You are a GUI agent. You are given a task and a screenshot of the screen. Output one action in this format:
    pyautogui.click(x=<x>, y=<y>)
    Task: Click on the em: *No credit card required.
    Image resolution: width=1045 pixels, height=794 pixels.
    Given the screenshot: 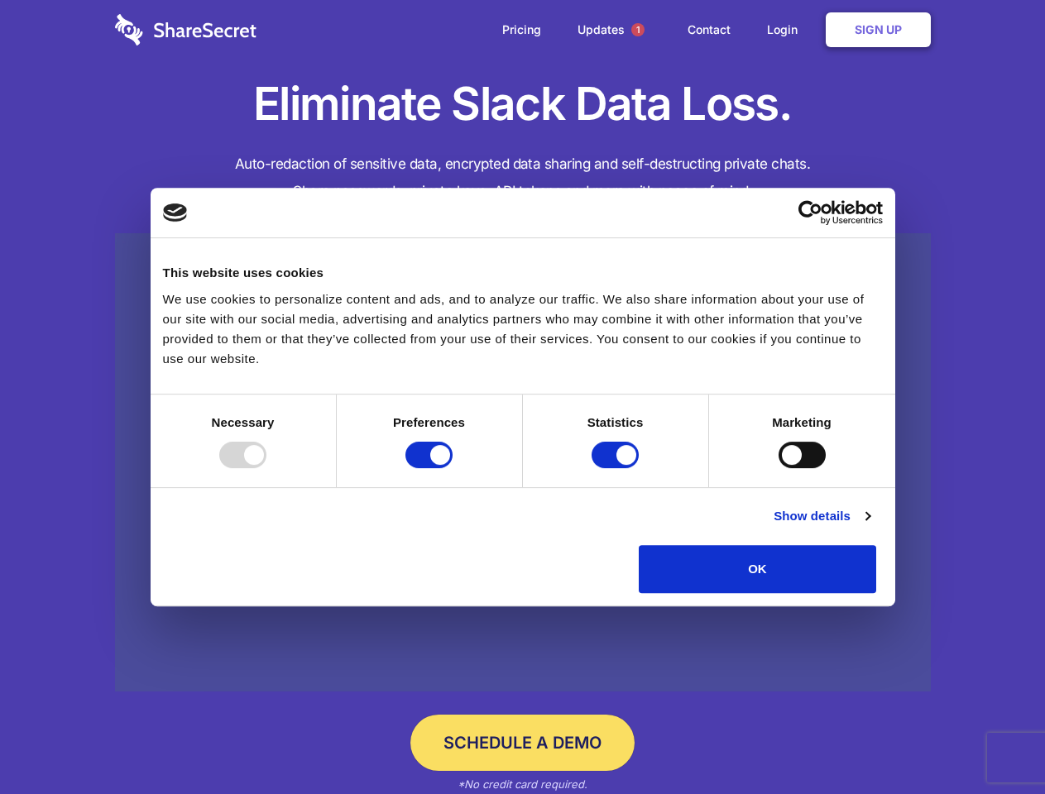 What is the action you would take?
    pyautogui.click(x=522, y=784)
    